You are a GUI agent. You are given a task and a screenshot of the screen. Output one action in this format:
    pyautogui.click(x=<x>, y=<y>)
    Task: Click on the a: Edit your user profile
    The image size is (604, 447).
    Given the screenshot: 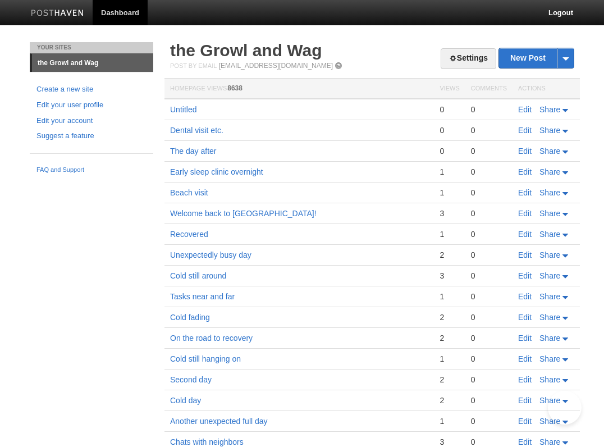 What is the action you would take?
    pyautogui.click(x=91, y=105)
    